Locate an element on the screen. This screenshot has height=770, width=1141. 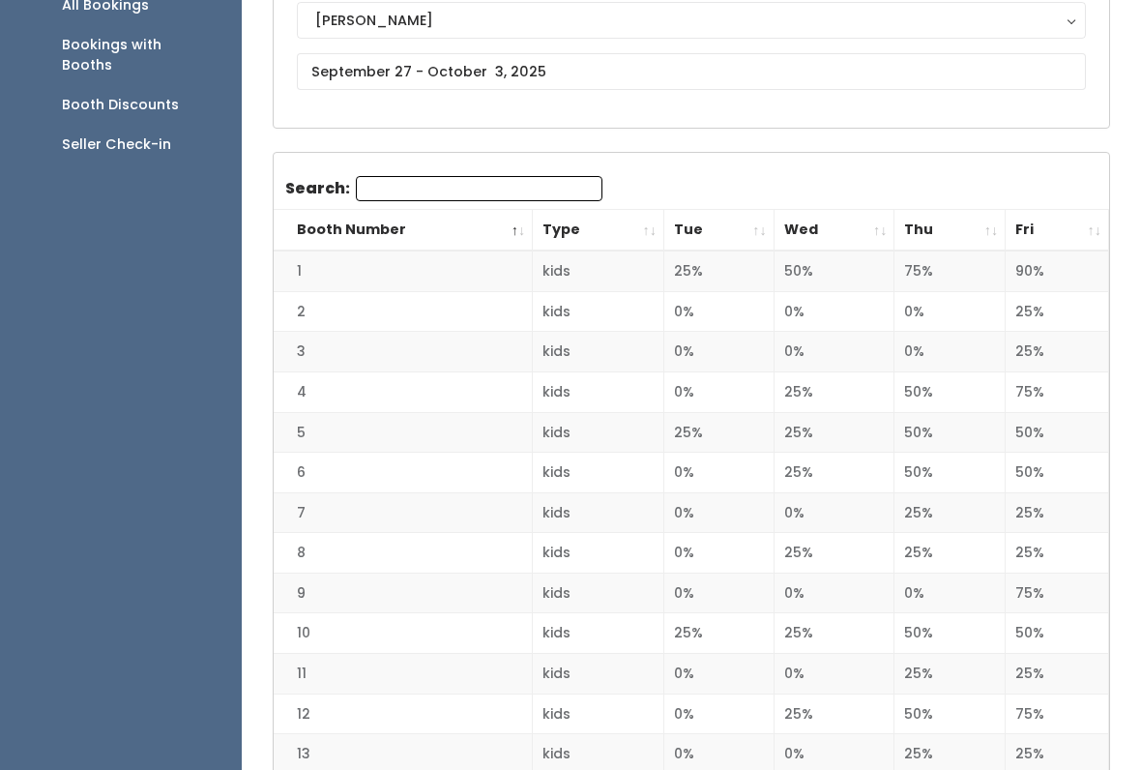
div: Bookings with Booths is located at coordinates (136, 55).